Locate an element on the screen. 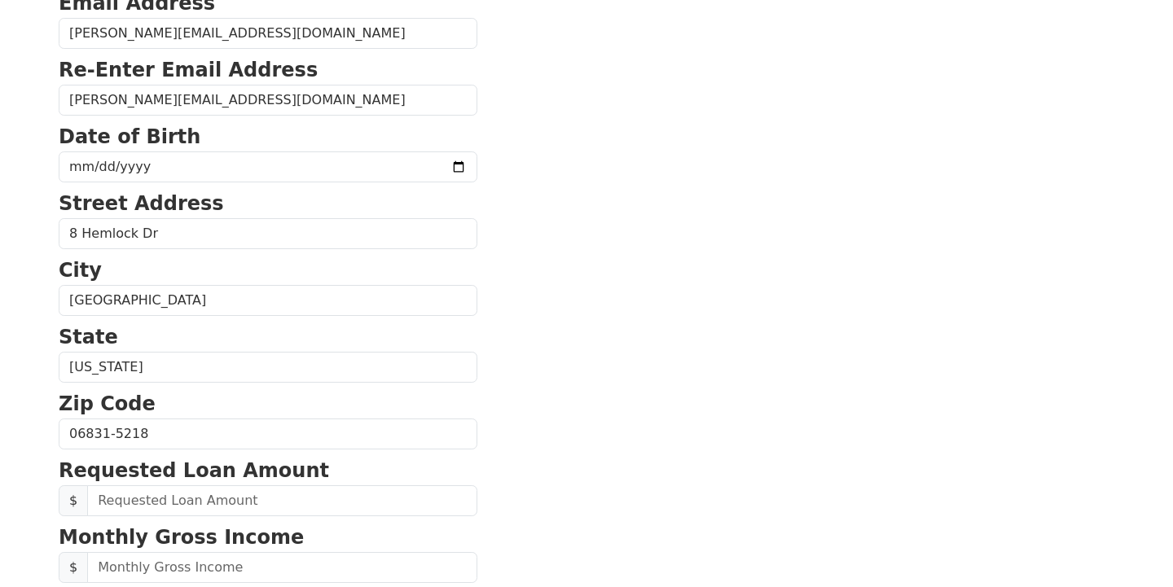 The image size is (1173, 587). input: Re-Enter Email Address is located at coordinates (268, 100).